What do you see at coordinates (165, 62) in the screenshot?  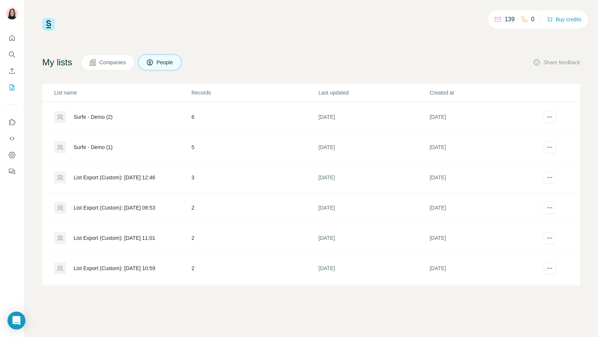 I see `span: People` at bounding box center [165, 62].